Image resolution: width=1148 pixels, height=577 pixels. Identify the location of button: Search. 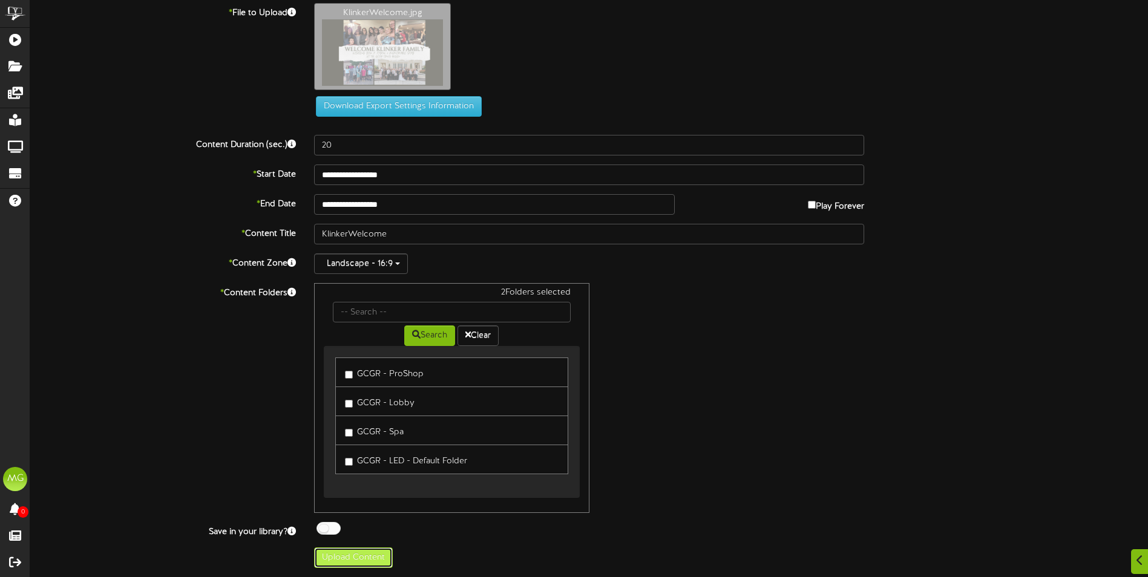
(429, 336).